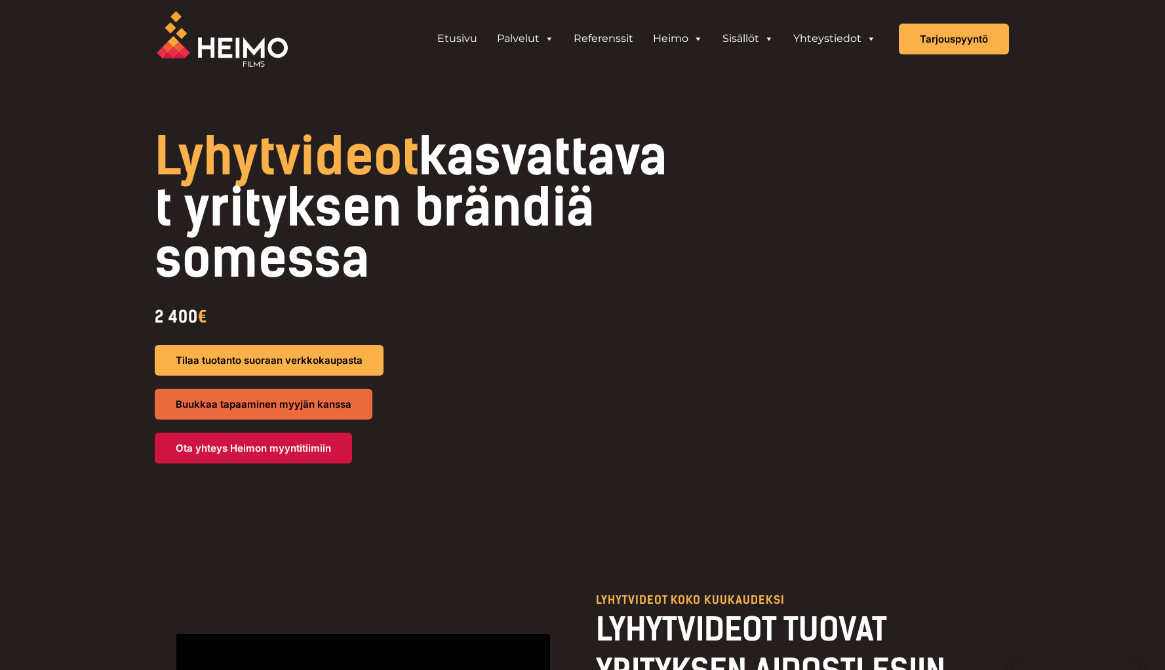  What do you see at coordinates (253, 448) in the screenshot?
I see `span: Ota yhteys Heimon myyntitiimiin` at bounding box center [253, 448].